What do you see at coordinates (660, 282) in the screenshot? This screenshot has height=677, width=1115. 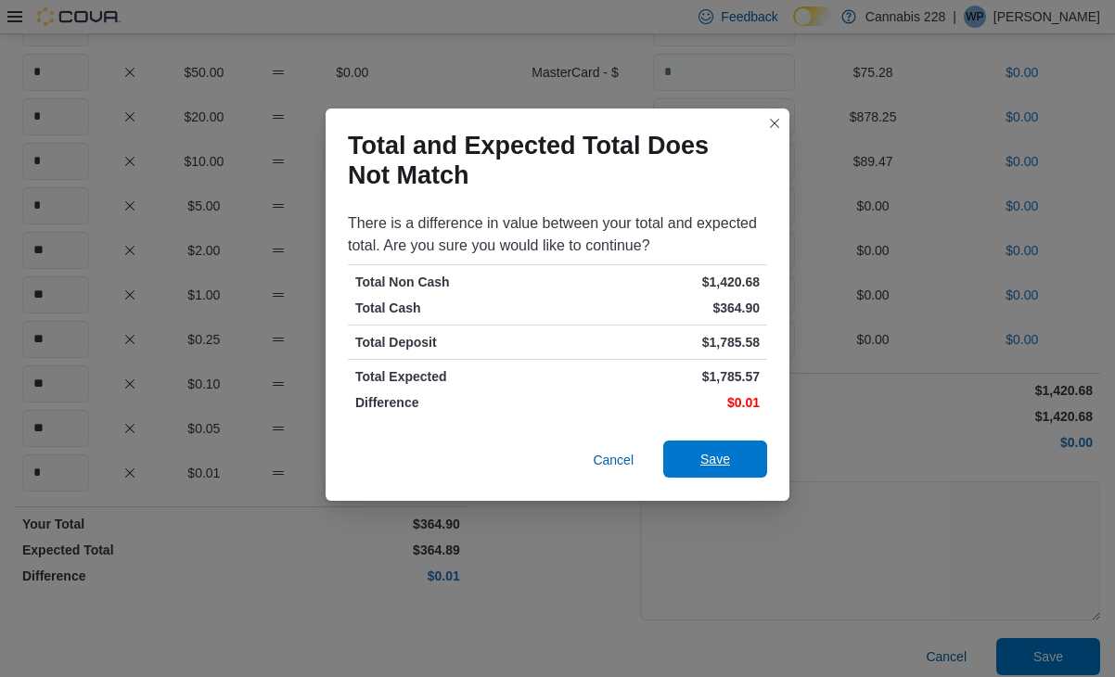 I see `p: $1,420.68` at bounding box center [660, 282].